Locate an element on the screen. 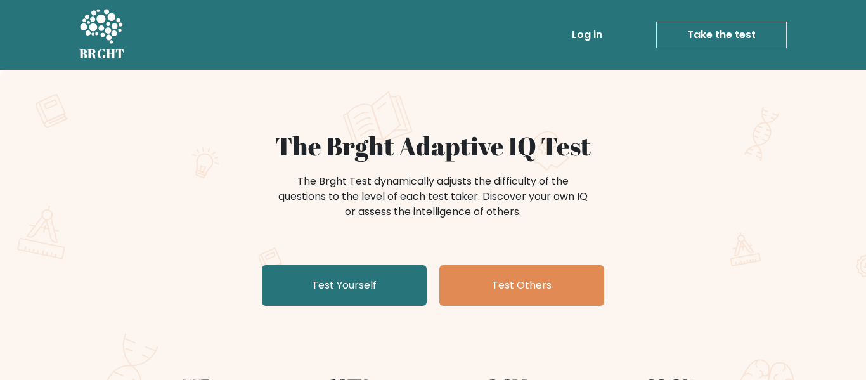  a: Test Yourself is located at coordinates (344, 285).